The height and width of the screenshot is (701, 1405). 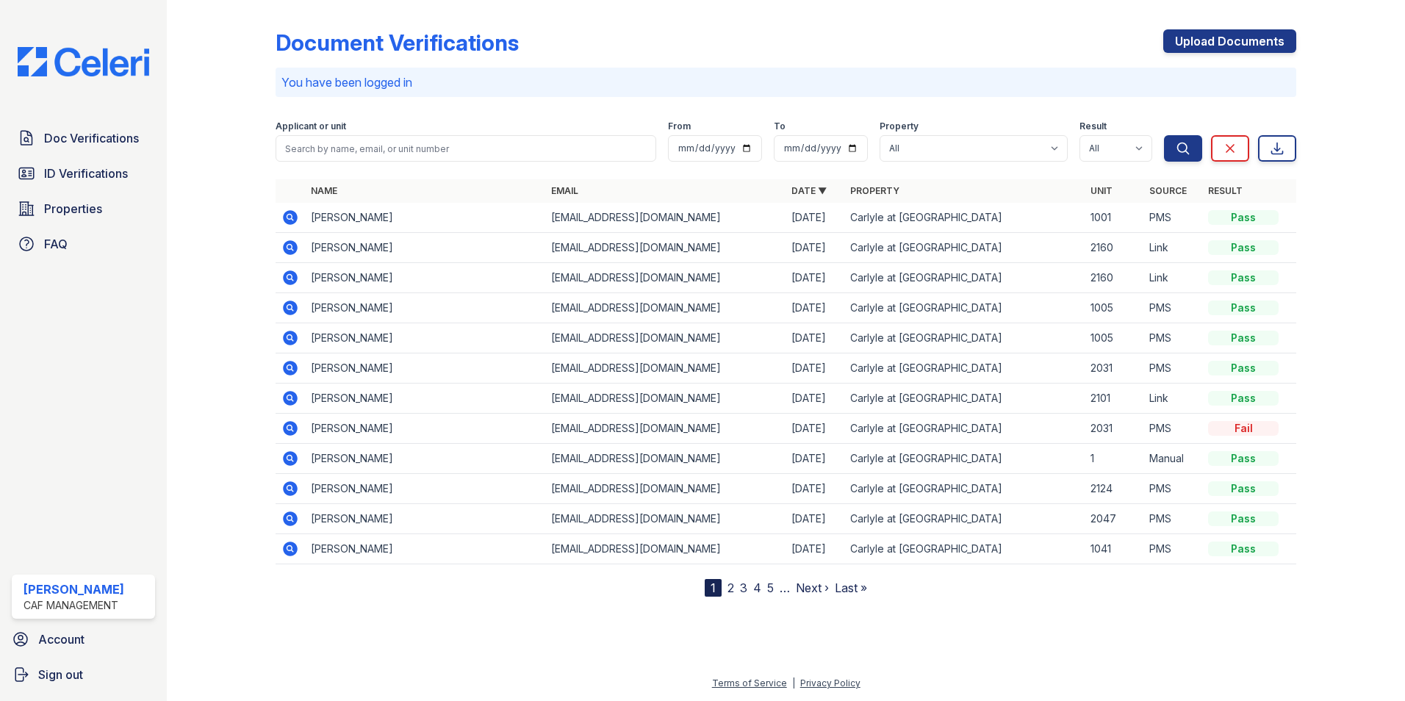 What do you see at coordinates (875, 190) in the screenshot?
I see `a: Property` at bounding box center [875, 190].